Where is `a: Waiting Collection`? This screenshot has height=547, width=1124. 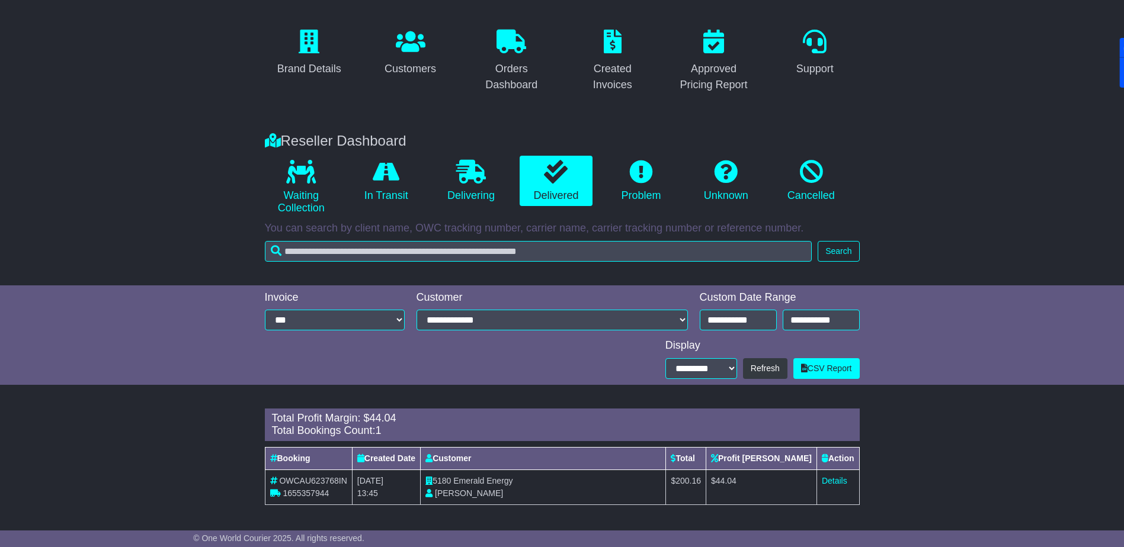
a: Waiting Collection is located at coordinates (301, 187).